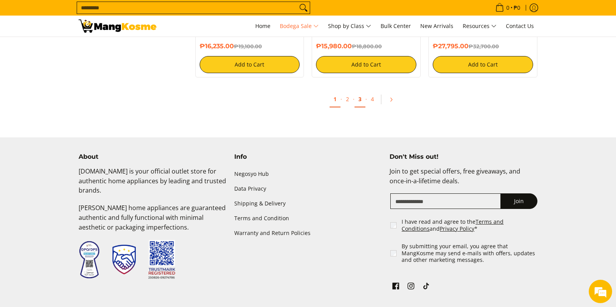  I want to click on a: See Mang Kosme on Facebook, so click(396, 287).